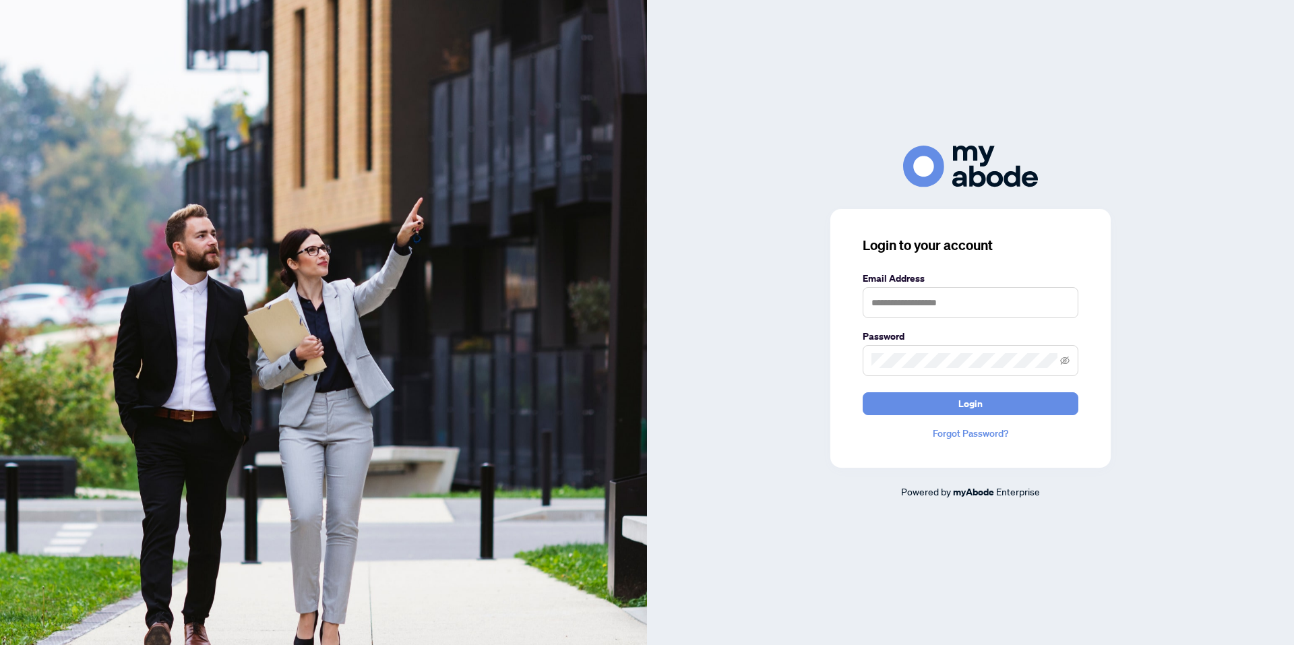 The image size is (1294, 645). What do you see at coordinates (970, 433) in the screenshot?
I see `a: Forgot Password?` at bounding box center [970, 433].